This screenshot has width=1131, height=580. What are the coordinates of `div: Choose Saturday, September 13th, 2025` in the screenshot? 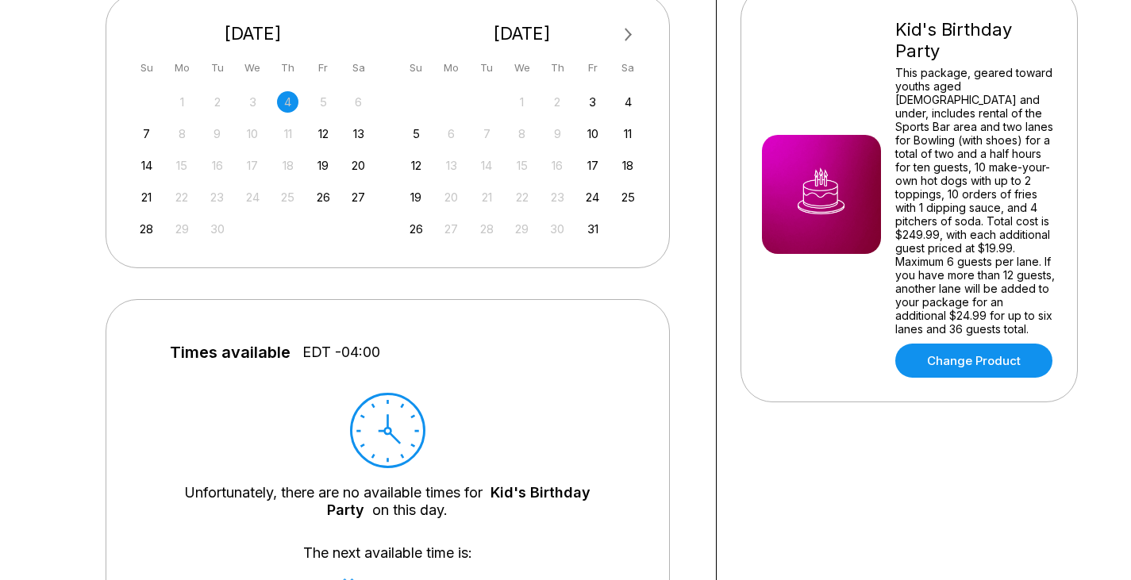 It's located at (358, 133).